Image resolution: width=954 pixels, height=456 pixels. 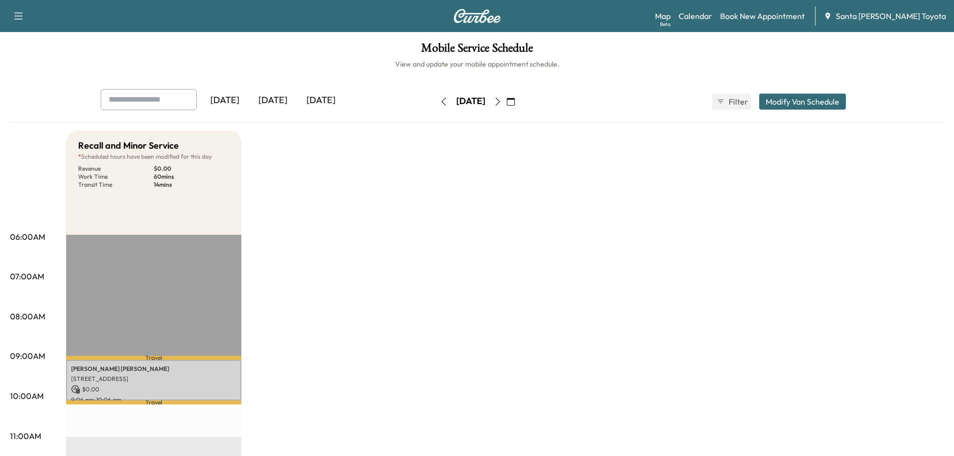 I want to click on p: 14 mins, so click(x=191, y=185).